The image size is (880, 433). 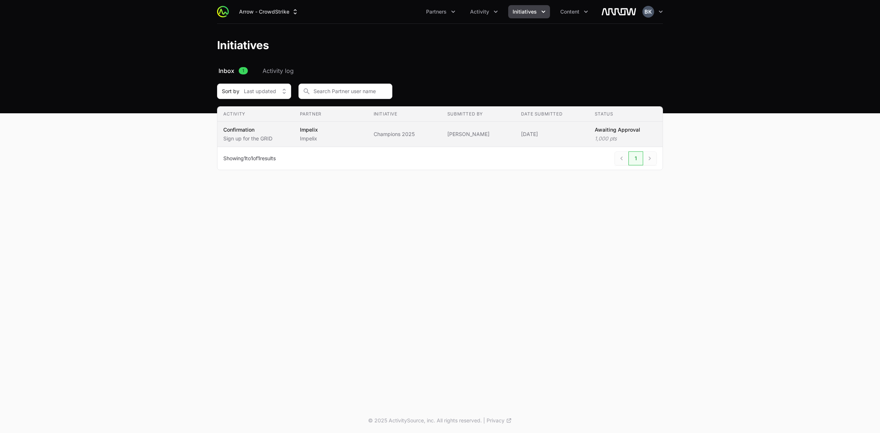 I want to click on button: Partners, so click(x=441, y=12).